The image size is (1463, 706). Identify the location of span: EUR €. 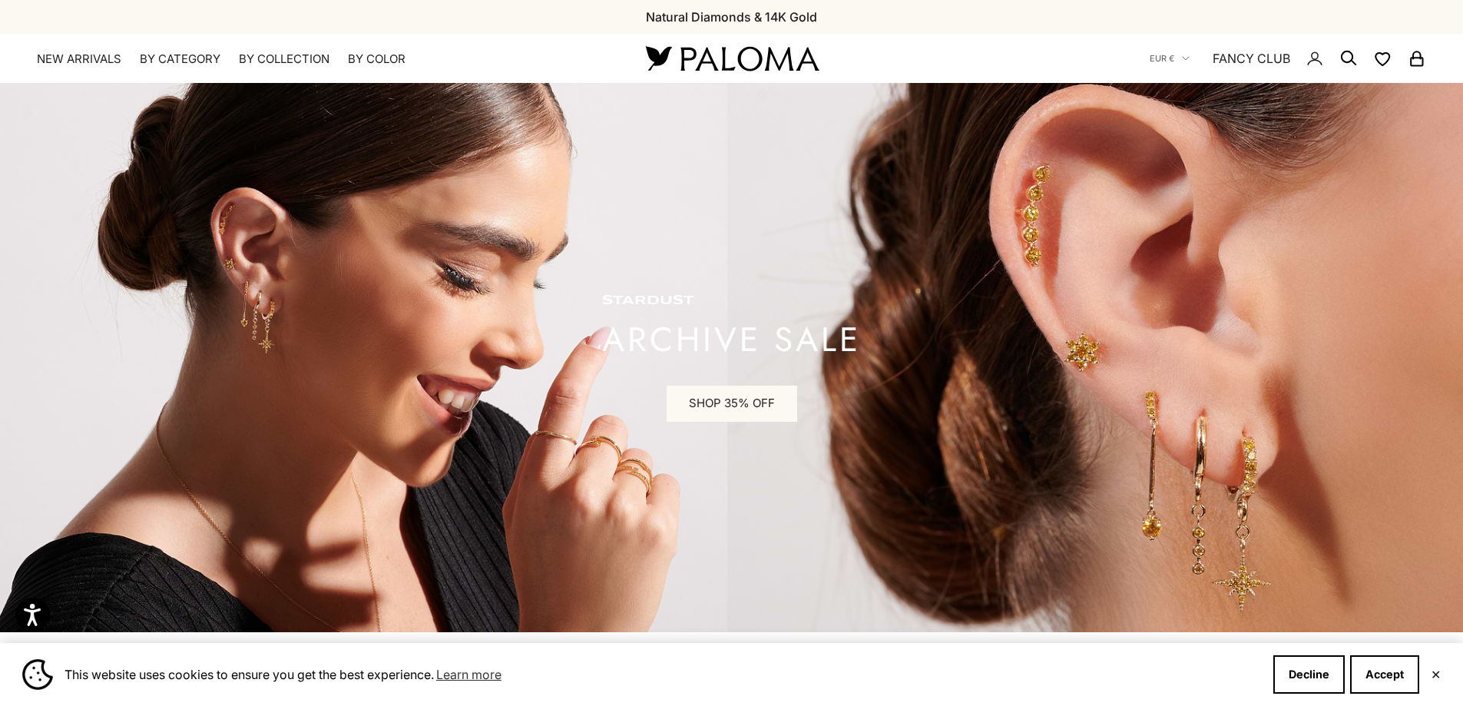
(1162, 58).